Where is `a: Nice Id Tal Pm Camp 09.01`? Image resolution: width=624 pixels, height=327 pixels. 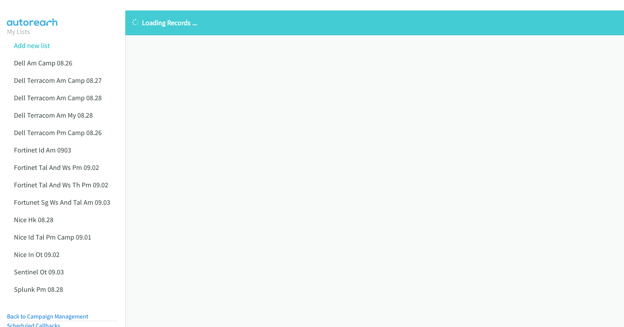
a: Nice Id Tal Pm Camp 09.01 is located at coordinates (53, 237).